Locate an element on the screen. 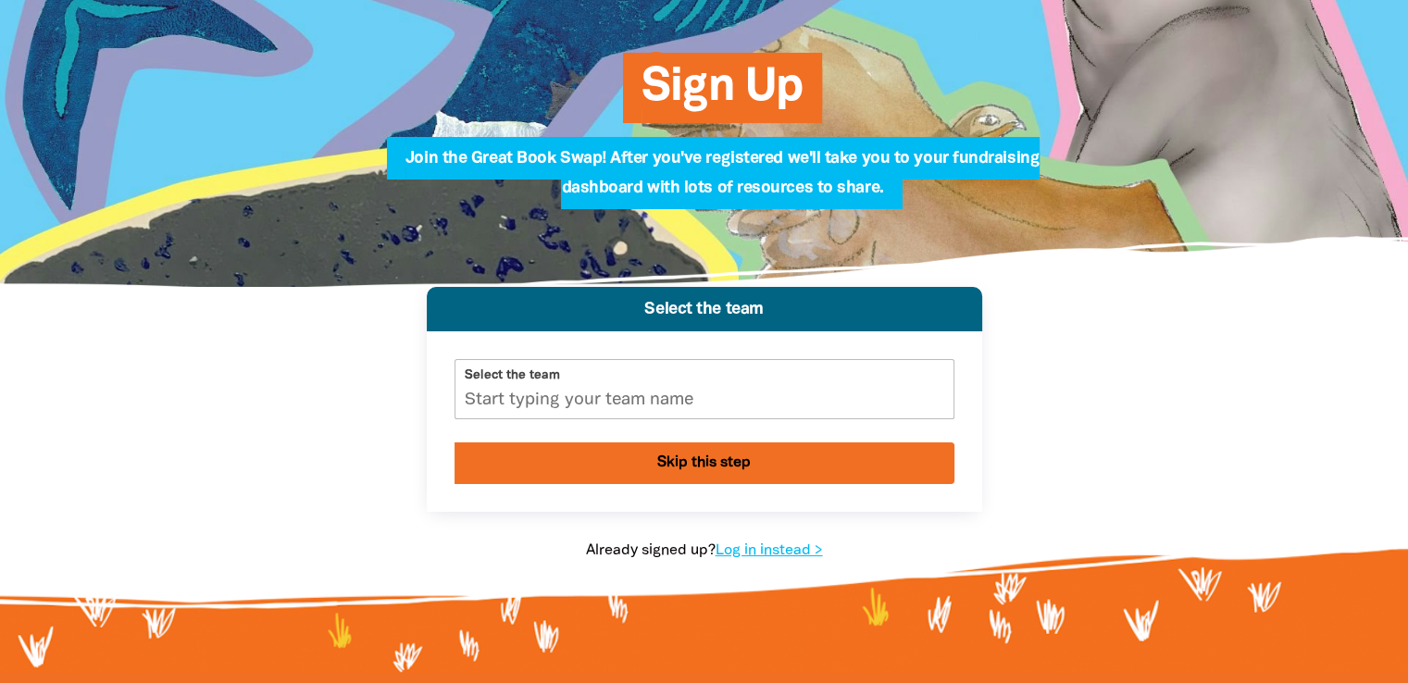 The height and width of the screenshot is (683, 1408). input: Start typing your team name is located at coordinates (705, 389).